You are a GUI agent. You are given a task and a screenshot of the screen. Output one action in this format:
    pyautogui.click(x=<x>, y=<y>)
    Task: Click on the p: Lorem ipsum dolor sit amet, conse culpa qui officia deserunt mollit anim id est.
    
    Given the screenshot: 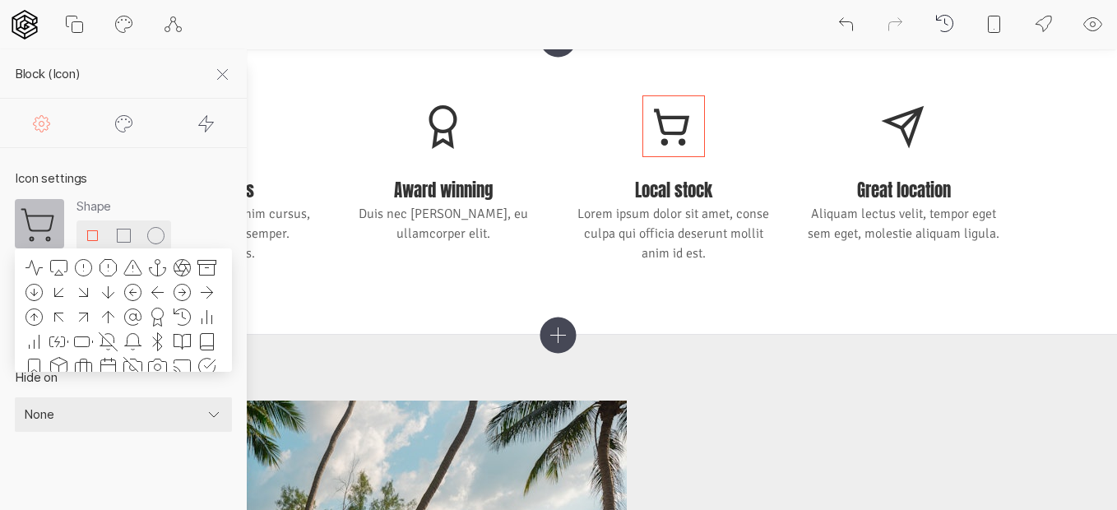 What is the action you would take?
    pyautogui.click(x=674, y=234)
    